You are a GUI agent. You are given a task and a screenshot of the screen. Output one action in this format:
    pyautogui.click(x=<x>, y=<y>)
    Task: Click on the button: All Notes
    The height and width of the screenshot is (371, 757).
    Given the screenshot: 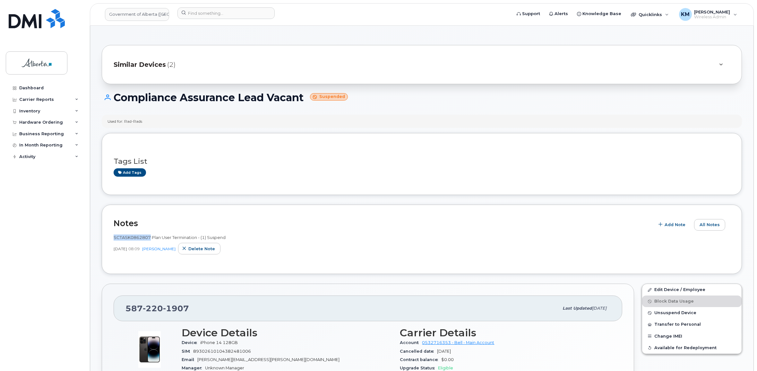 What is the action you would take?
    pyautogui.click(x=710, y=225)
    